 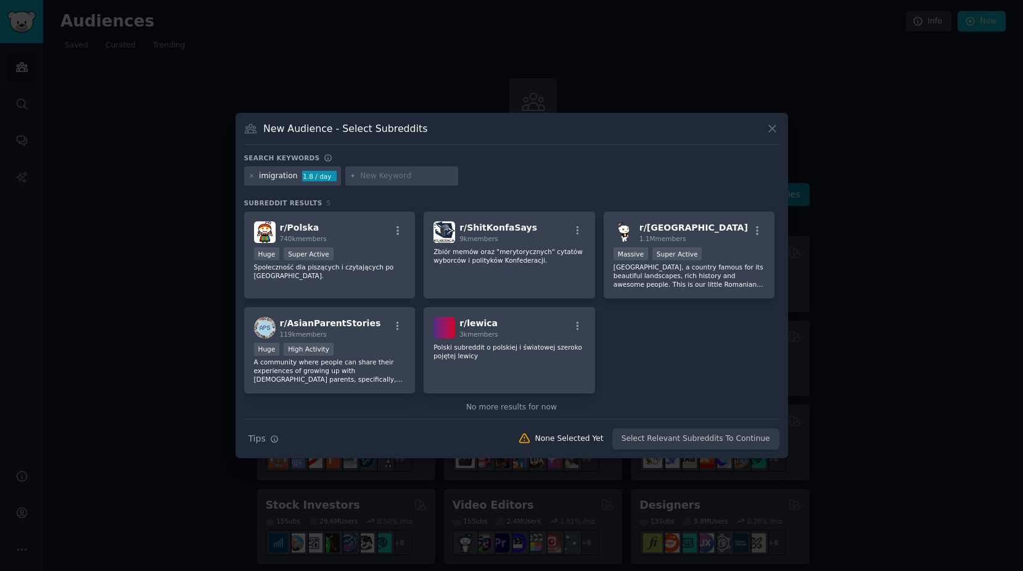 What do you see at coordinates (319, 176) in the screenshot?
I see `div: 1.8 / day` at bounding box center [319, 176].